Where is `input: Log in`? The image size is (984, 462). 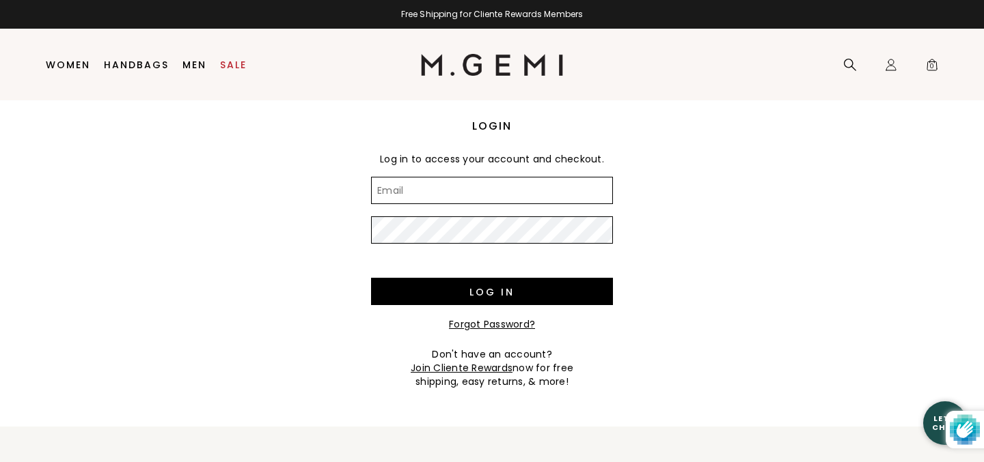
input: Log in is located at coordinates (492, 292).